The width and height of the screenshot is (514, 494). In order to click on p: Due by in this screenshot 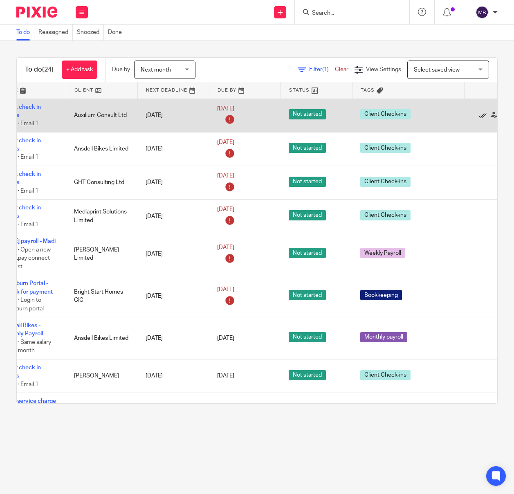, I will do `click(121, 70)`.